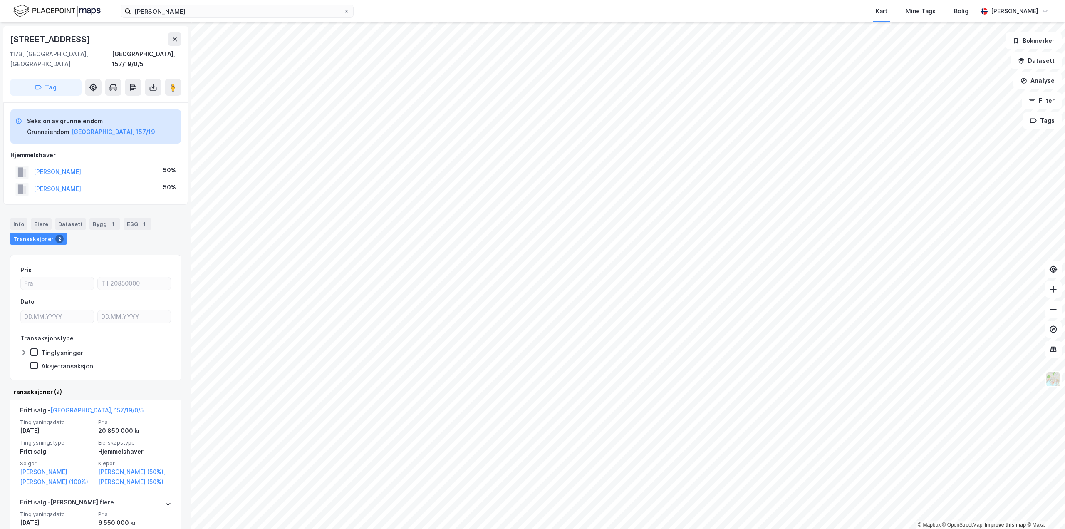 This screenshot has height=529, width=1065. I want to click on div: Transaksjonstype, so click(47, 338).